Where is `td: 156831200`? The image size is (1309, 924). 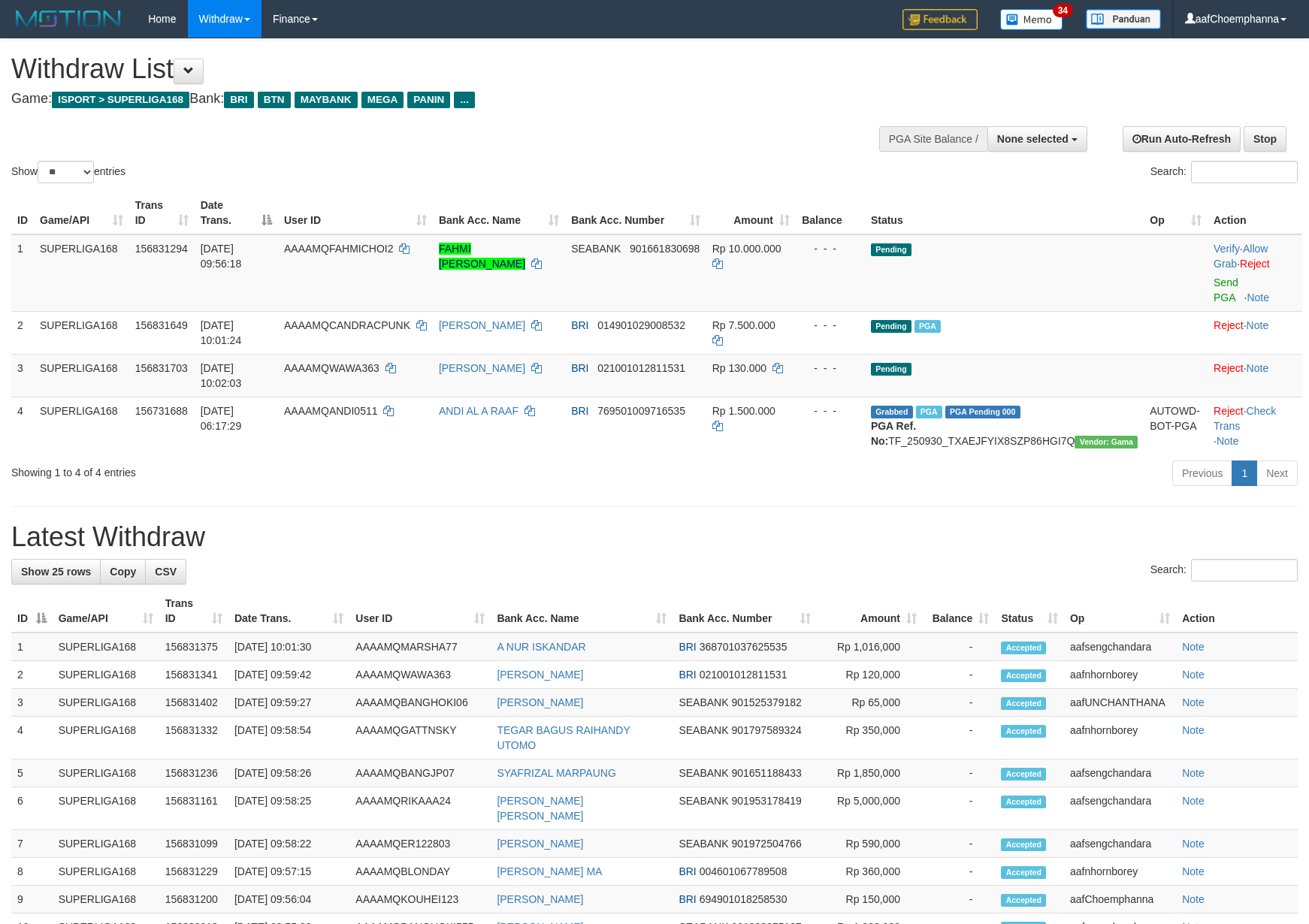
td: 156831200 is located at coordinates (194, 899).